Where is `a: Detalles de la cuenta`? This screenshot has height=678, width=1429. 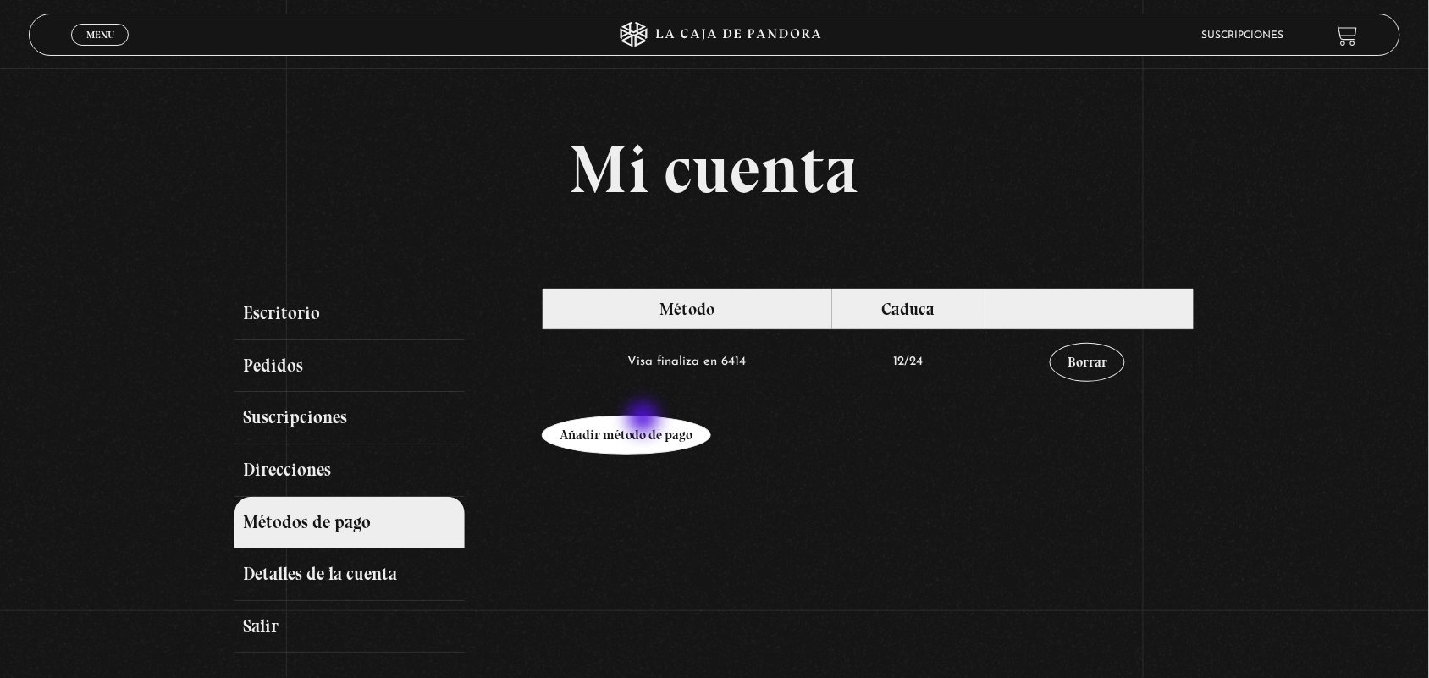
a: Detalles de la cuenta is located at coordinates (350, 575).